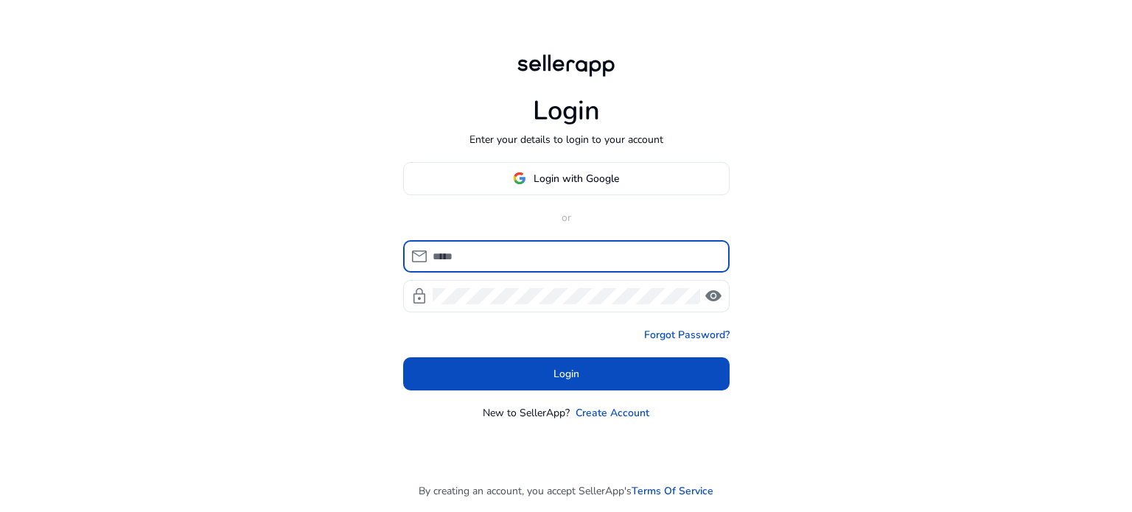 The image size is (1132, 512). I want to click on a: Terms Of Service, so click(672, 491).